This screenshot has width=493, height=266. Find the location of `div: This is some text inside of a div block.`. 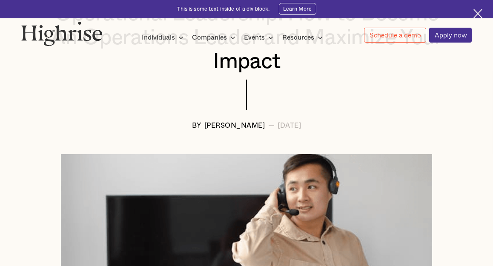

div: This is some text inside of a div block. is located at coordinates (223, 9).